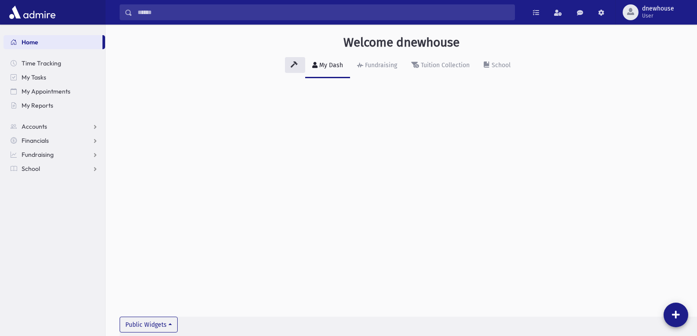  Describe the element at coordinates (41, 63) in the screenshot. I see `span: Time Tracking` at that location.